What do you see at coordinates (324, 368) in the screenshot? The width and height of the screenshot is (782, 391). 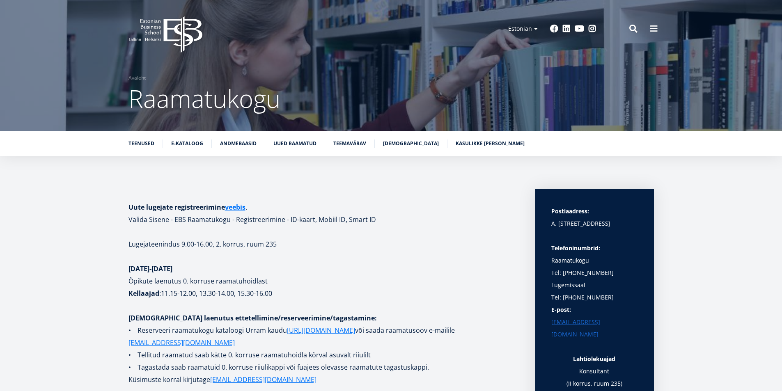 I see `p: • Tagastada saab raamatuid 0. korruse riiulikappi või fuajees olevasse raamatute tagastuskappi.` at bounding box center [324, 368].